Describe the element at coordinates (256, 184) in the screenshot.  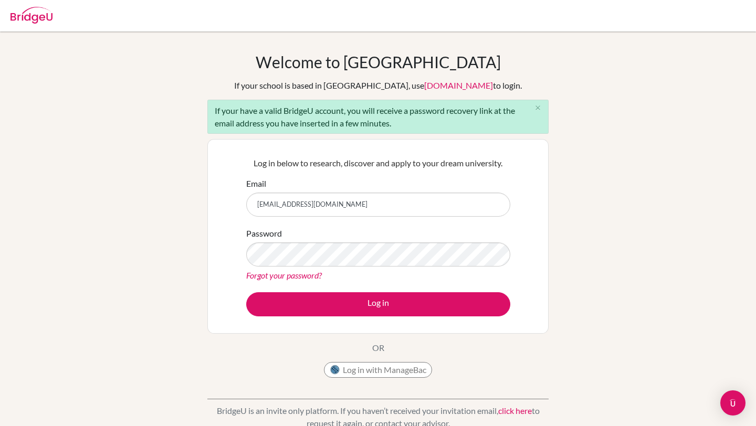
I see `label: Email` at that location.